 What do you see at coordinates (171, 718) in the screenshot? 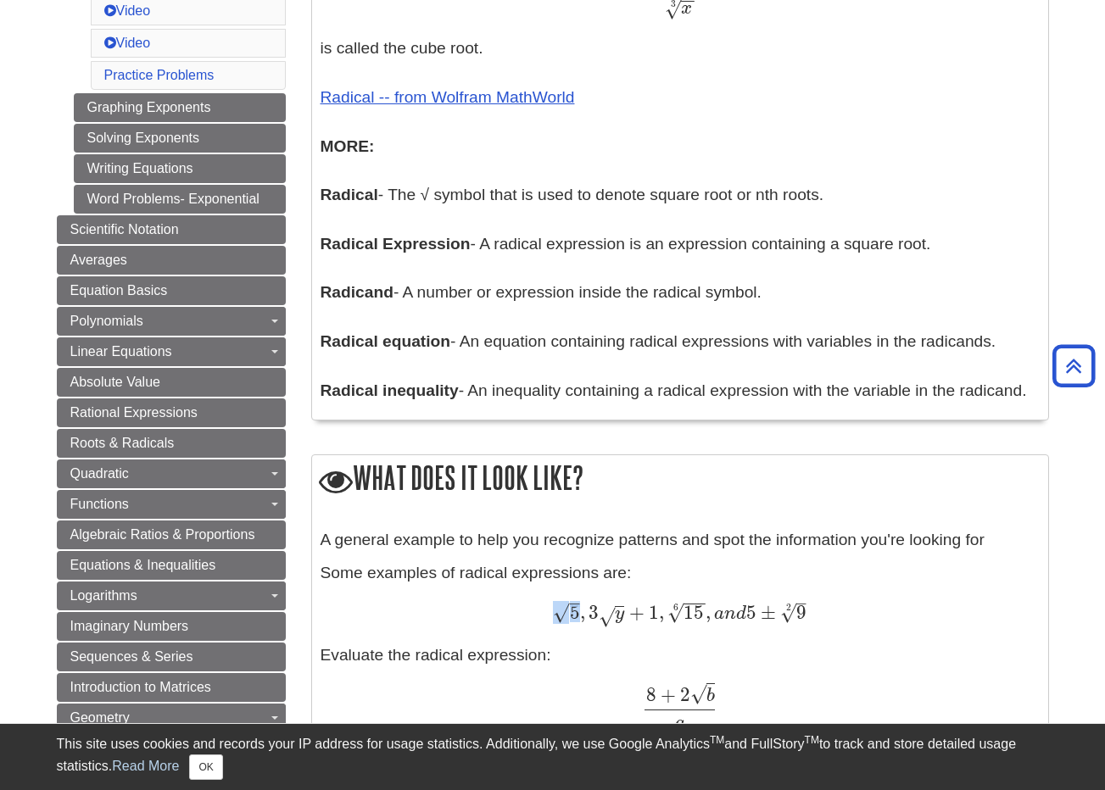
I see `a: Geometry` at bounding box center [171, 718].